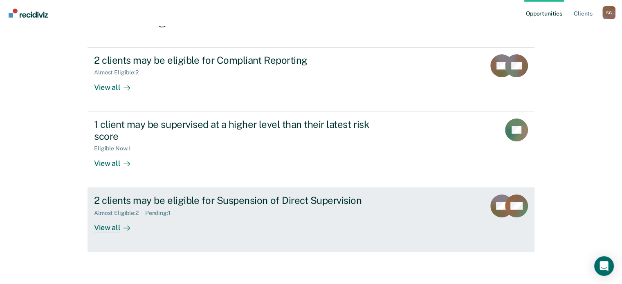  What do you see at coordinates (609, 13) in the screenshot?
I see `button: Profile dropdown button` at bounding box center [609, 13].